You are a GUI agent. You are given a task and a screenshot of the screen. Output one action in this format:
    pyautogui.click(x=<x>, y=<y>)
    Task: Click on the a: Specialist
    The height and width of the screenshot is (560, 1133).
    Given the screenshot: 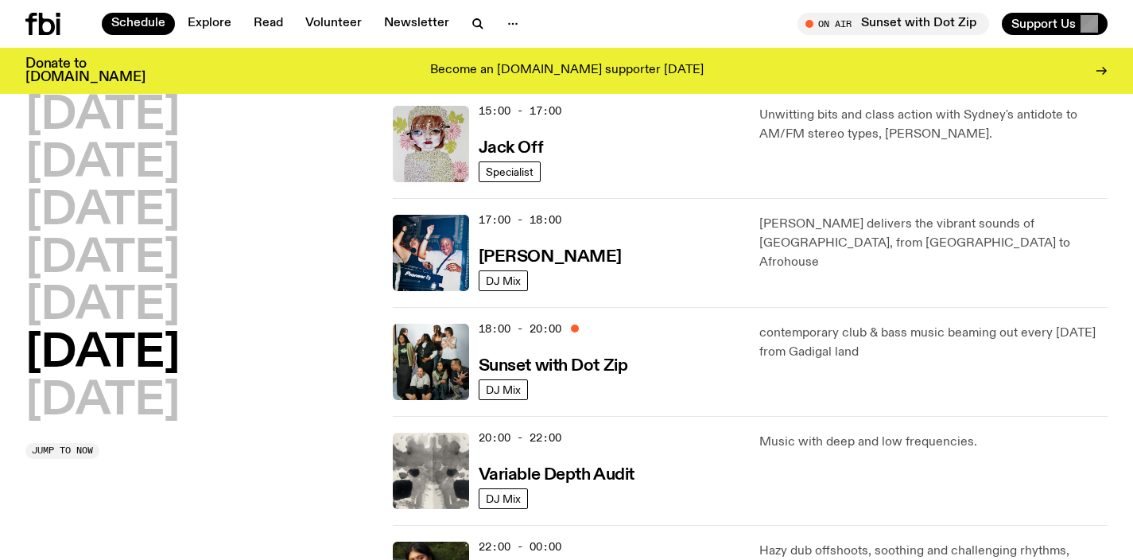 What is the action you would take?
    pyautogui.click(x=510, y=172)
    